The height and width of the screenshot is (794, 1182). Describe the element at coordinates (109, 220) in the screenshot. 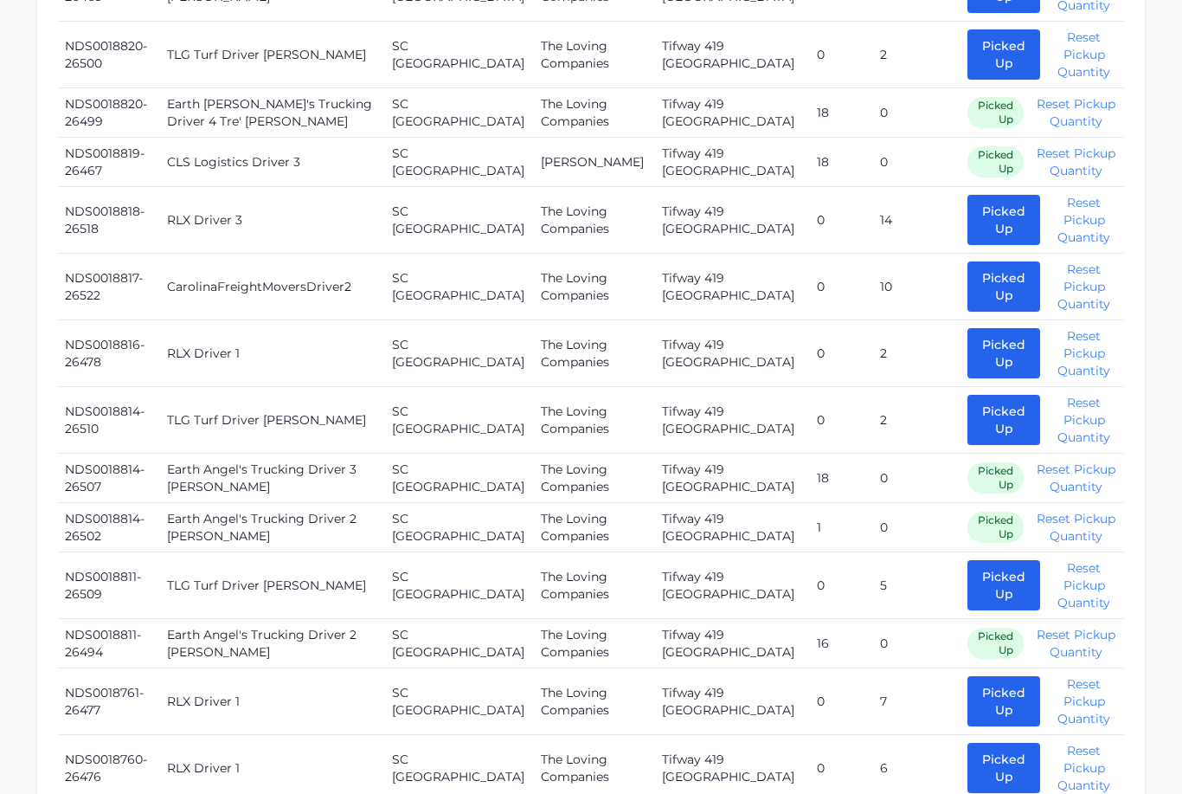

I see `td: NDS0018818-26518` at that location.